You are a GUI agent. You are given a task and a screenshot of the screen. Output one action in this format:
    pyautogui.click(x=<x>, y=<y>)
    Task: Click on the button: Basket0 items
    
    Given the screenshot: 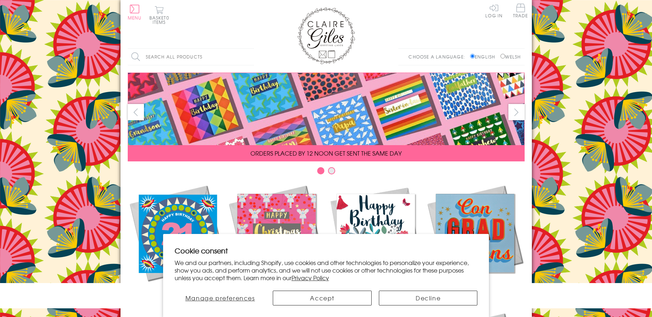 What is the action you would take?
    pyautogui.click(x=159, y=15)
    